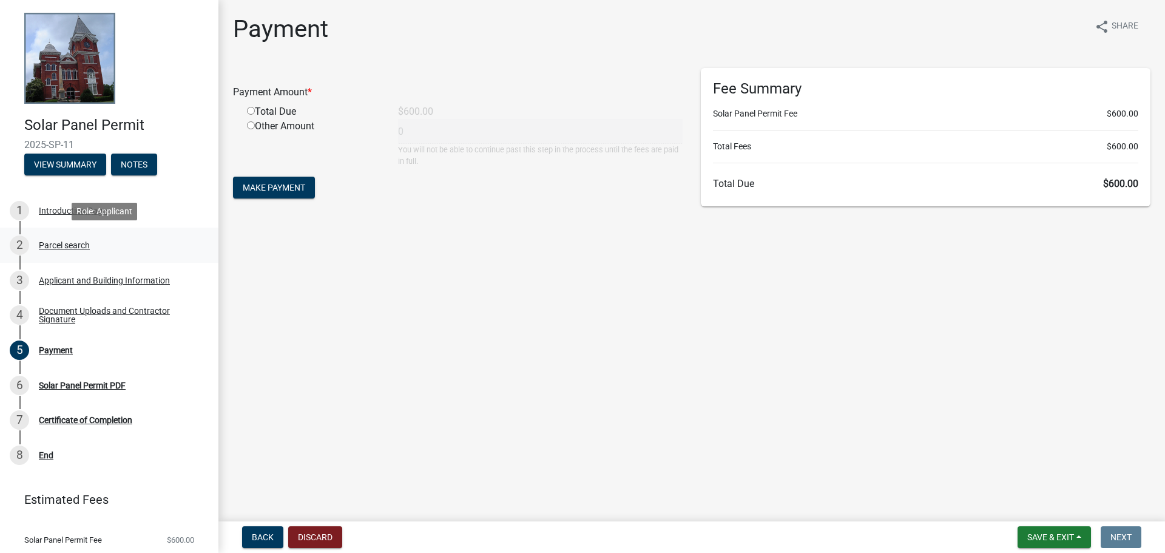 This screenshot has height=553, width=1165. What do you see at coordinates (104, 211) in the screenshot?
I see `div: Role: Applicant` at bounding box center [104, 211].